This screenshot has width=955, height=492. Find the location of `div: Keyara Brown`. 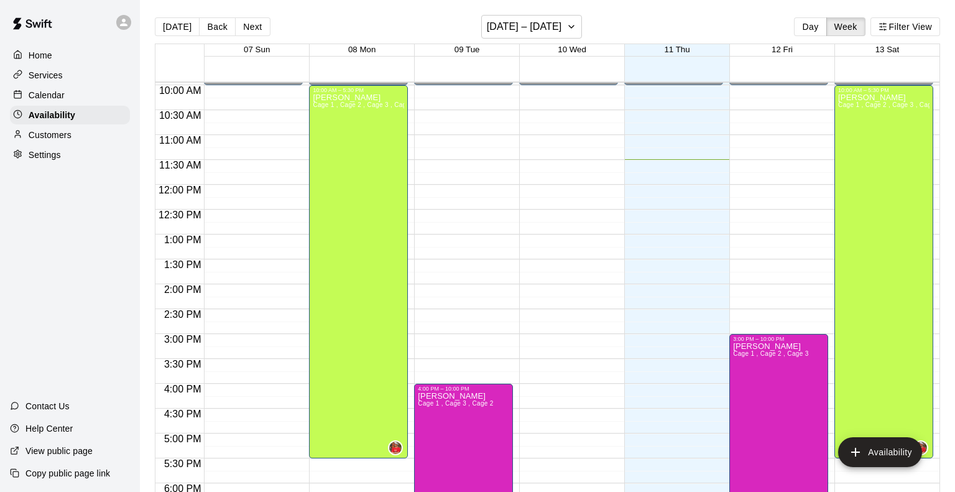

div: Keyara Brown is located at coordinates (396, 448).